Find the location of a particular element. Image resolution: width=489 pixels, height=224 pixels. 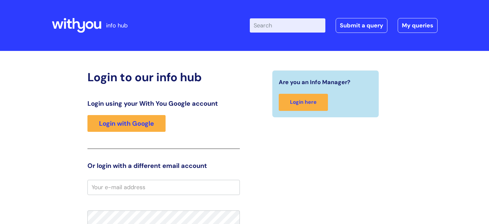

h3: Or login with a different email account is located at coordinates (164, 165).